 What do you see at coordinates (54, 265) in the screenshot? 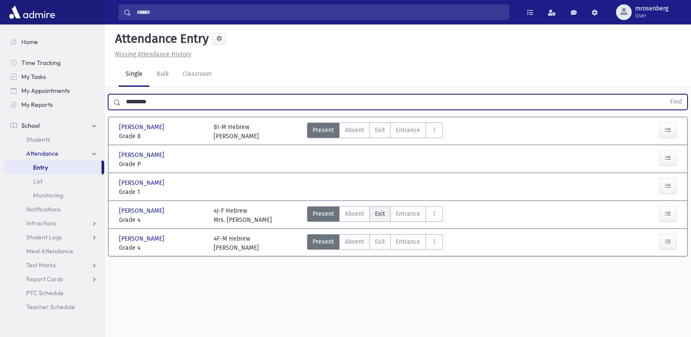
I see `a: Test Marks` at bounding box center [54, 265].